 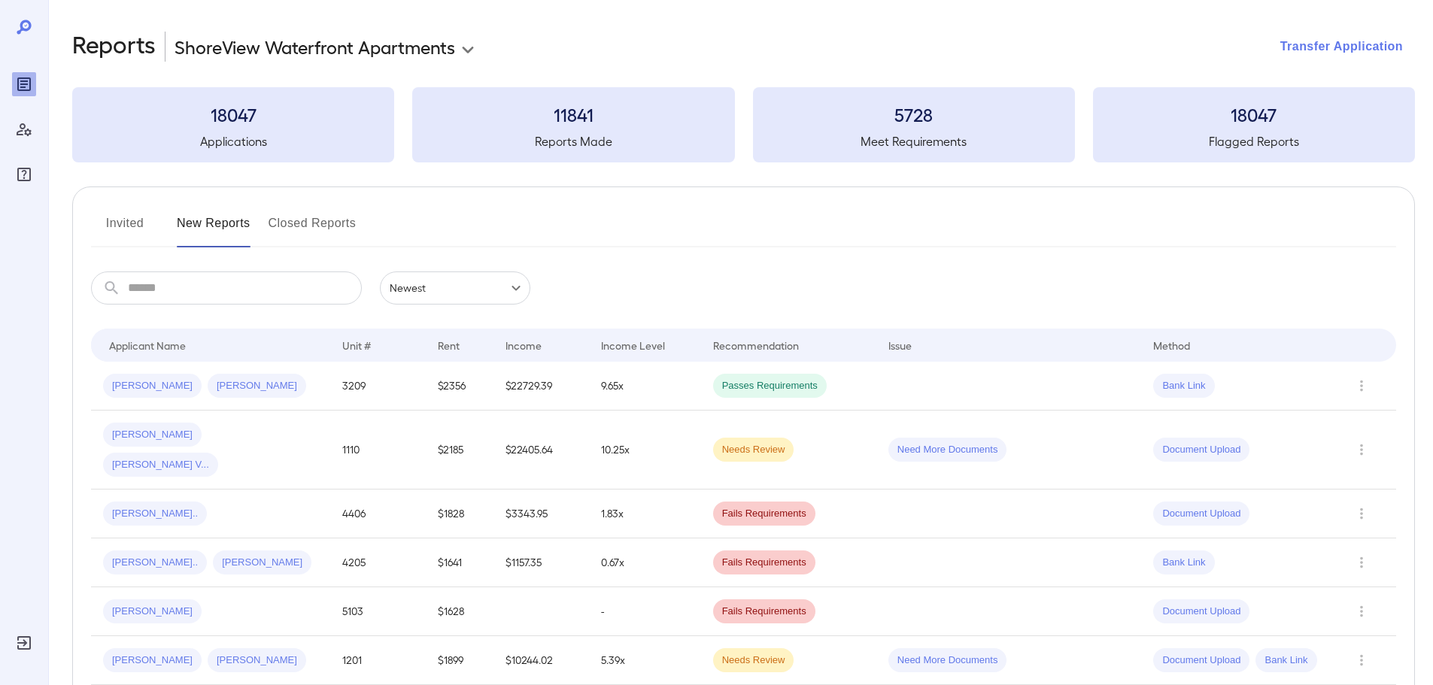 What do you see at coordinates (312, 229) in the screenshot?
I see `button: Closed Reports` at bounding box center [312, 229].